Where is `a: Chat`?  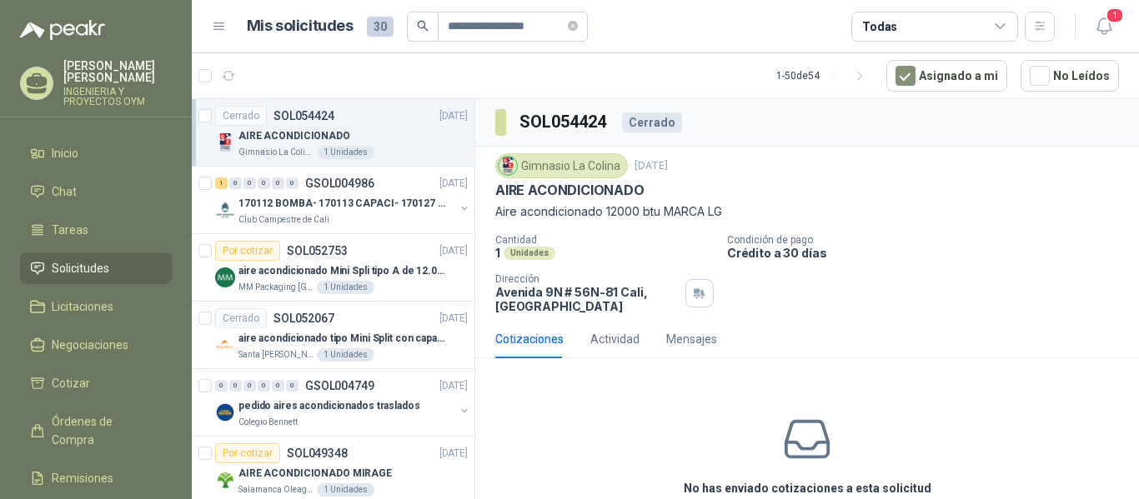 a: Chat is located at coordinates (96, 192).